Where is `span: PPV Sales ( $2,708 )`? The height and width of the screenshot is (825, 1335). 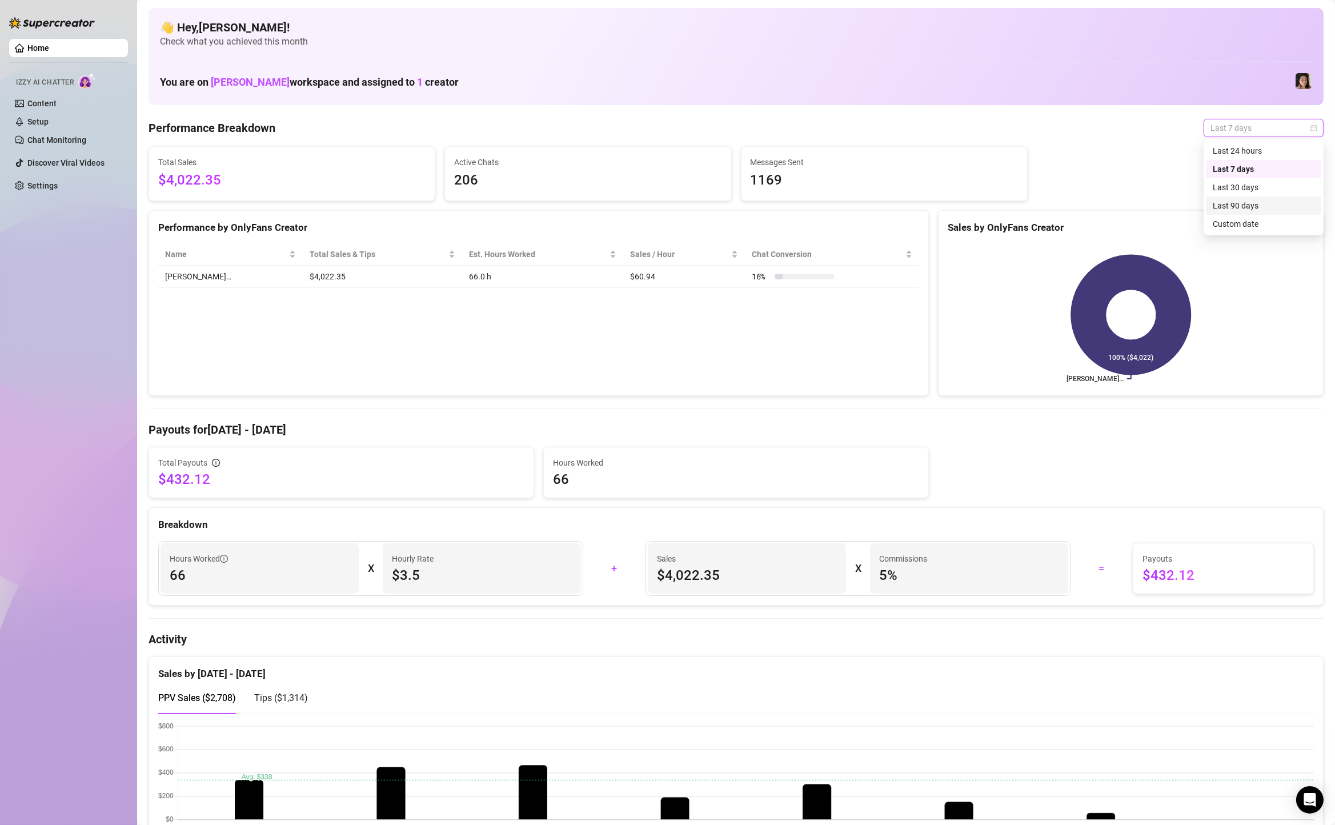 span: PPV Sales ( $2,708 ) is located at coordinates (197, 697).